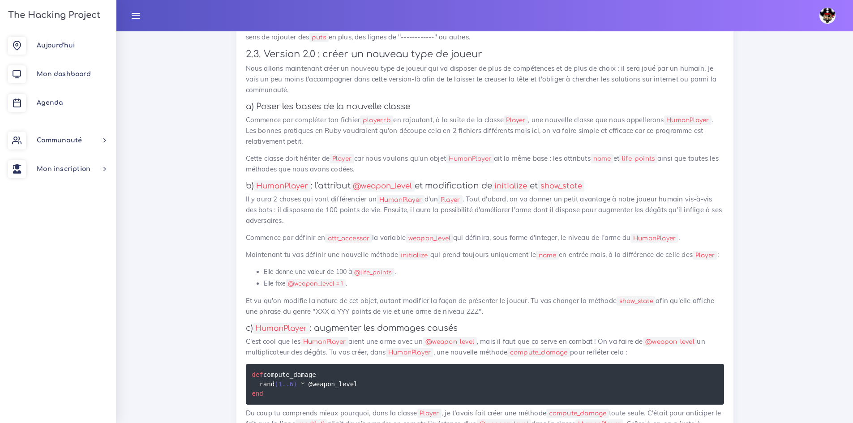 The width and height of the screenshot is (853, 423). Describe the element at coordinates (373, 273) in the screenshot. I see `code: @life_points` at that location.